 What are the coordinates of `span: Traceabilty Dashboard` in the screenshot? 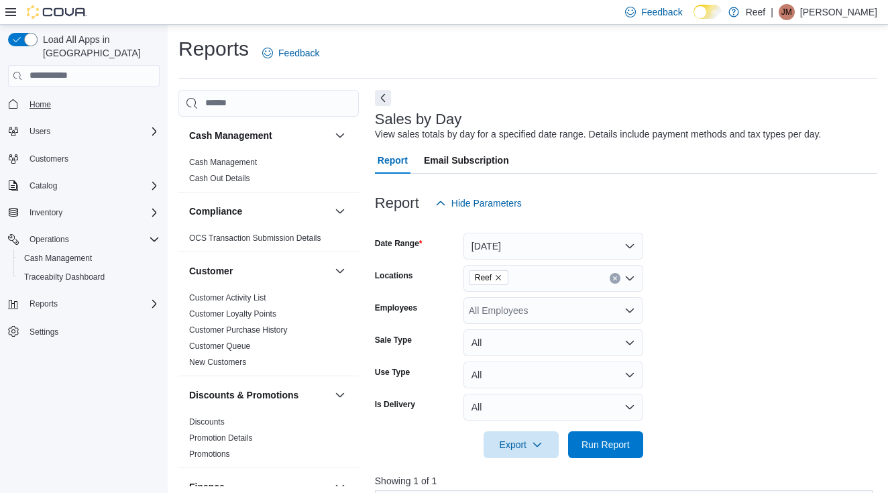 It's located at (89, 277).